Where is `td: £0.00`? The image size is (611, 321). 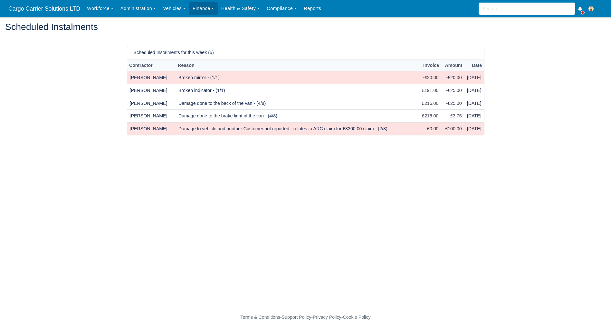 td: £0.00 is located at coordinates (430, 129).